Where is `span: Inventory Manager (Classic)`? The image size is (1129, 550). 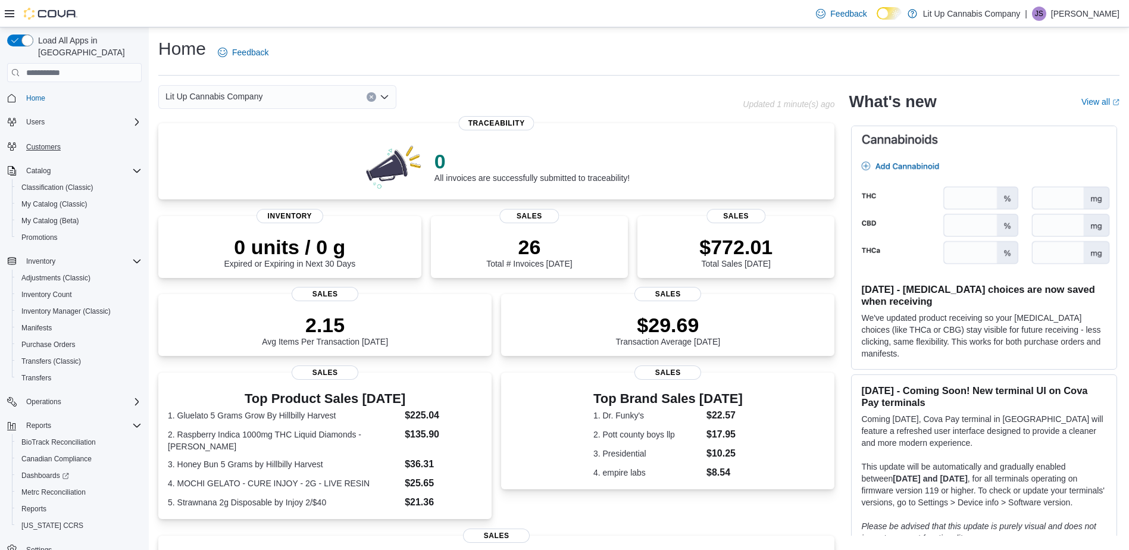
span: Inventory Manager (Classic) is located at coordinates (66, 311).